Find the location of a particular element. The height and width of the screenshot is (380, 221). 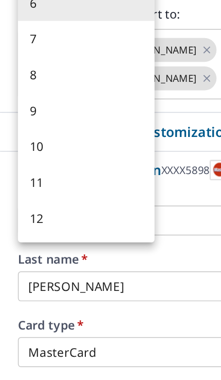

li: 11 is located at coordinates (59, 158).